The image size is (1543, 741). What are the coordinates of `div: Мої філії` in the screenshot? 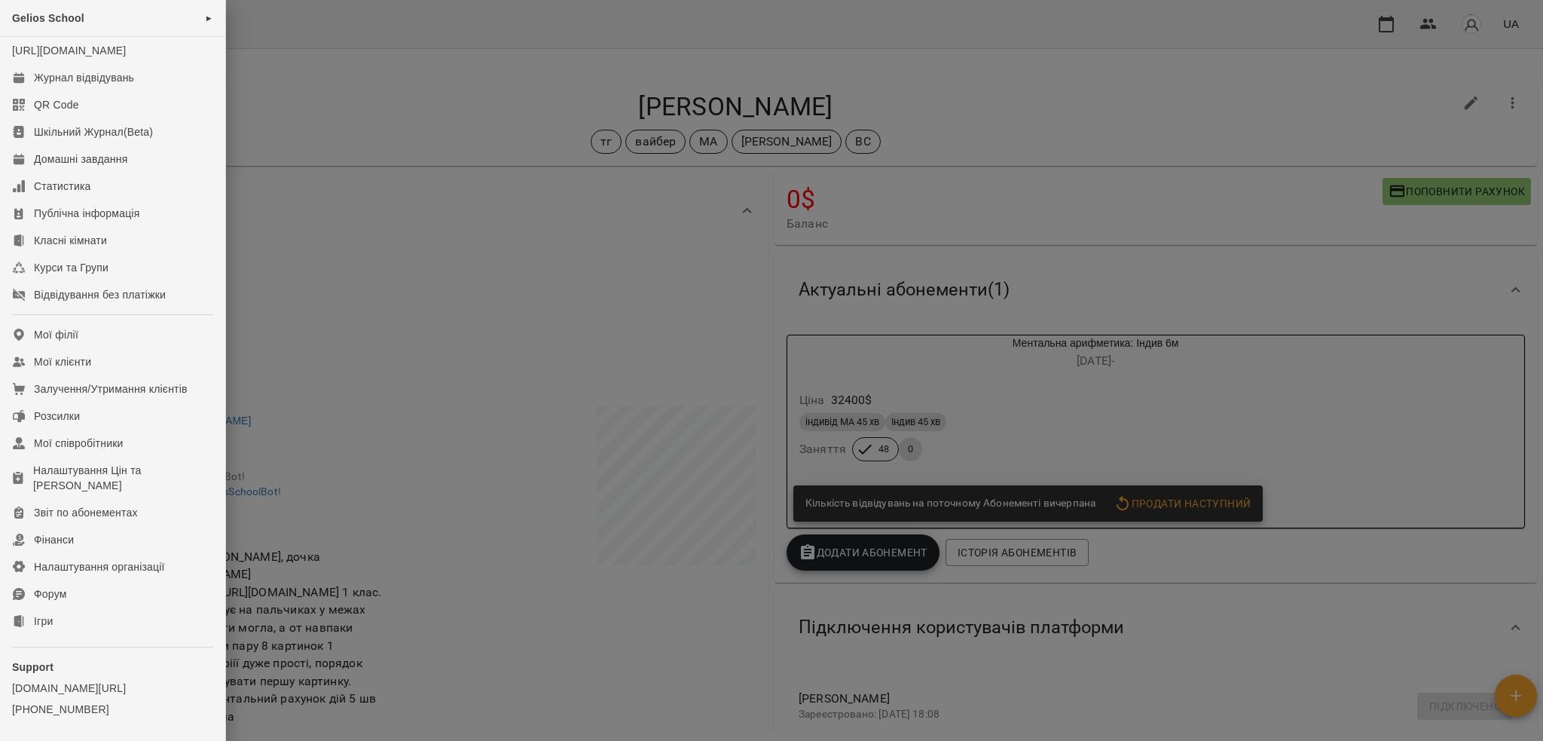 It's located at (56, 335).